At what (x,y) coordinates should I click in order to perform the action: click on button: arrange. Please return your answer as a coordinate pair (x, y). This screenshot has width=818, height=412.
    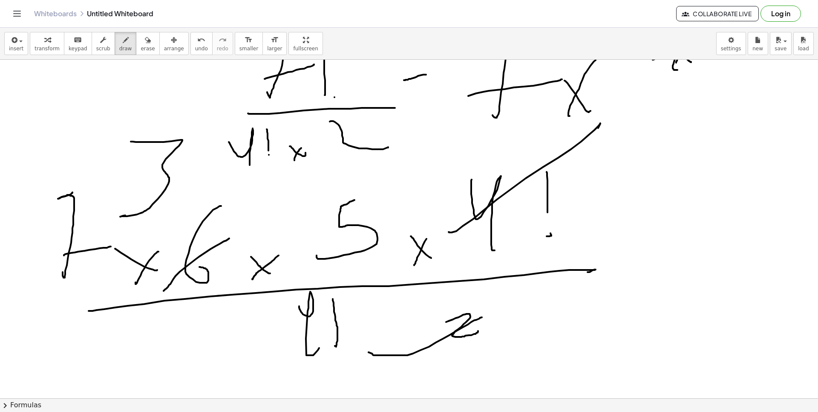
    Looking at the image, I should click on (174, 43).